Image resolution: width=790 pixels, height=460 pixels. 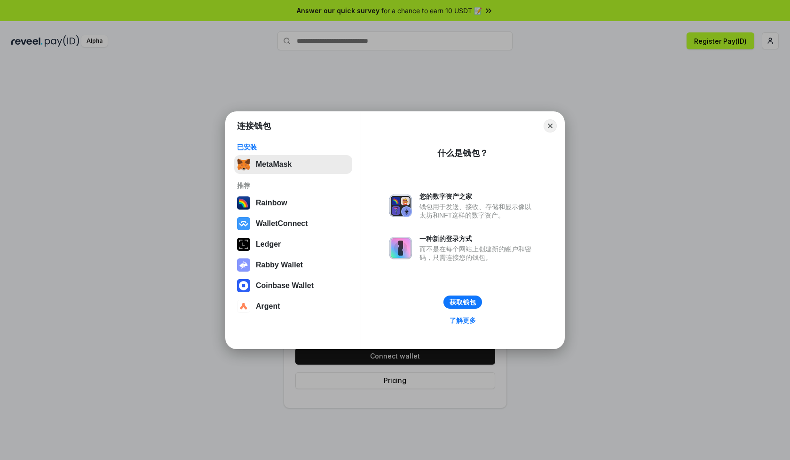 I want to click on div: Coinbase Wallet, so click(x=285, y=286).